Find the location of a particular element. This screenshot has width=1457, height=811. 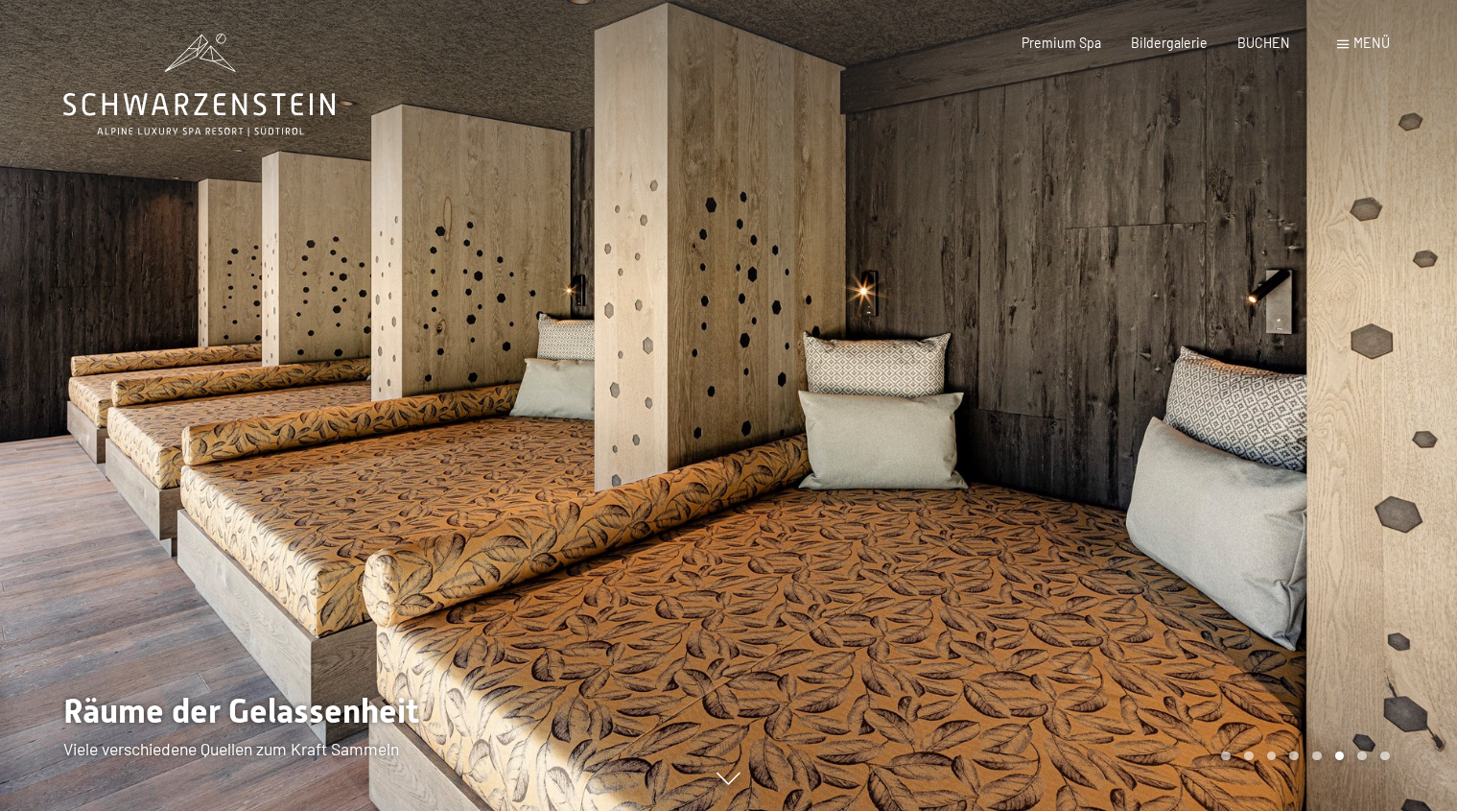

a: Bildergalerie is located at coordinates (1169, 42).